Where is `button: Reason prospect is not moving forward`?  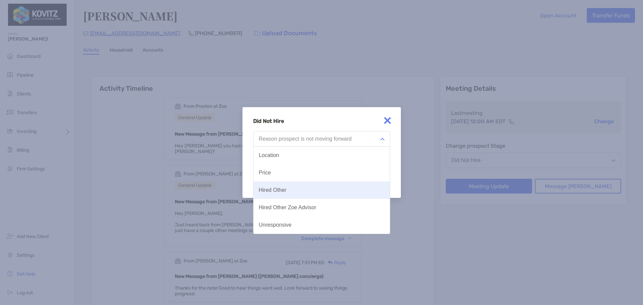
button: Reason prospect is not moving forward is located at coordinates (321, 139).